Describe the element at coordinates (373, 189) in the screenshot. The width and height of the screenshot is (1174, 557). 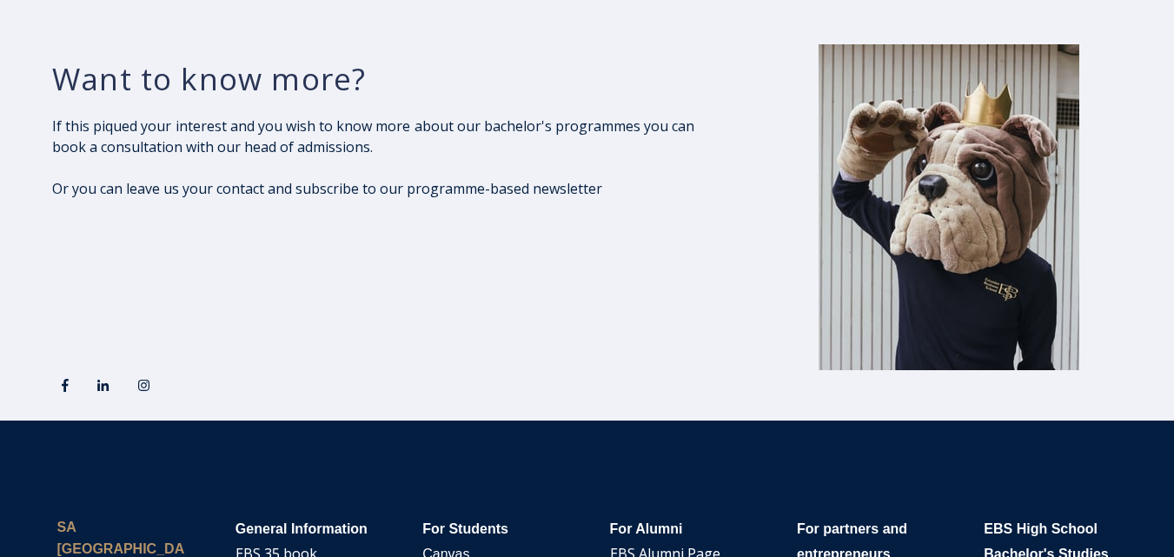
I see `p: Or you can leave us your contact and subscribe to our programme-based newsletter` at that location.